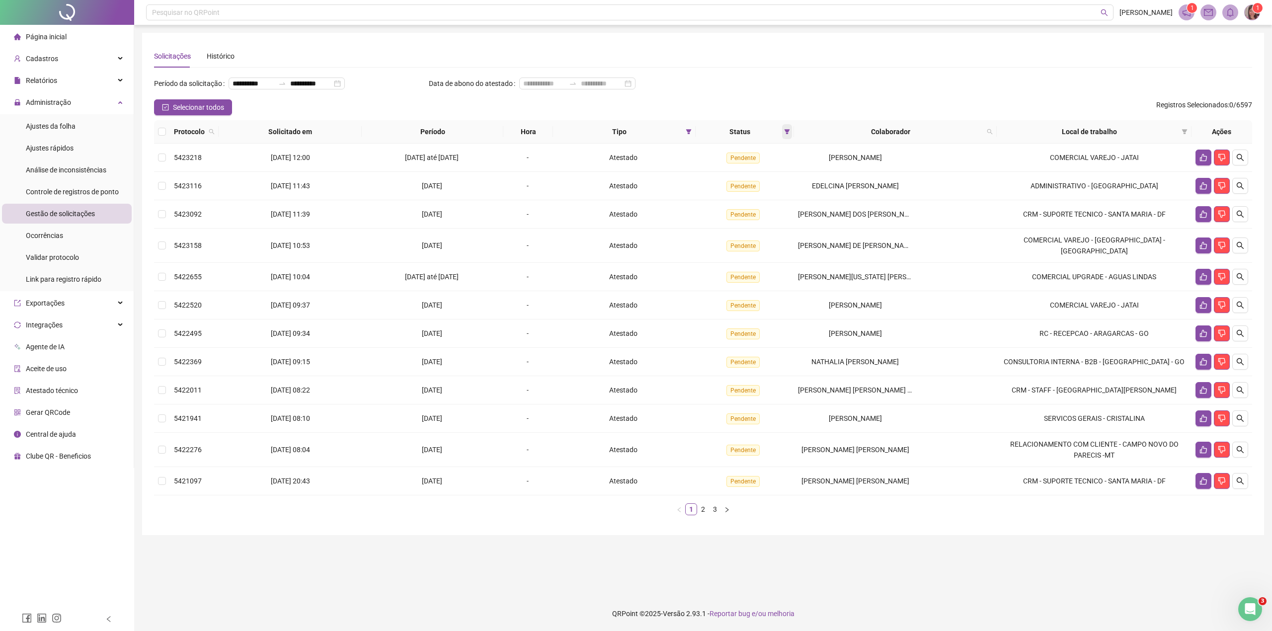  I want to click on span: Administração, so click(48, 102).